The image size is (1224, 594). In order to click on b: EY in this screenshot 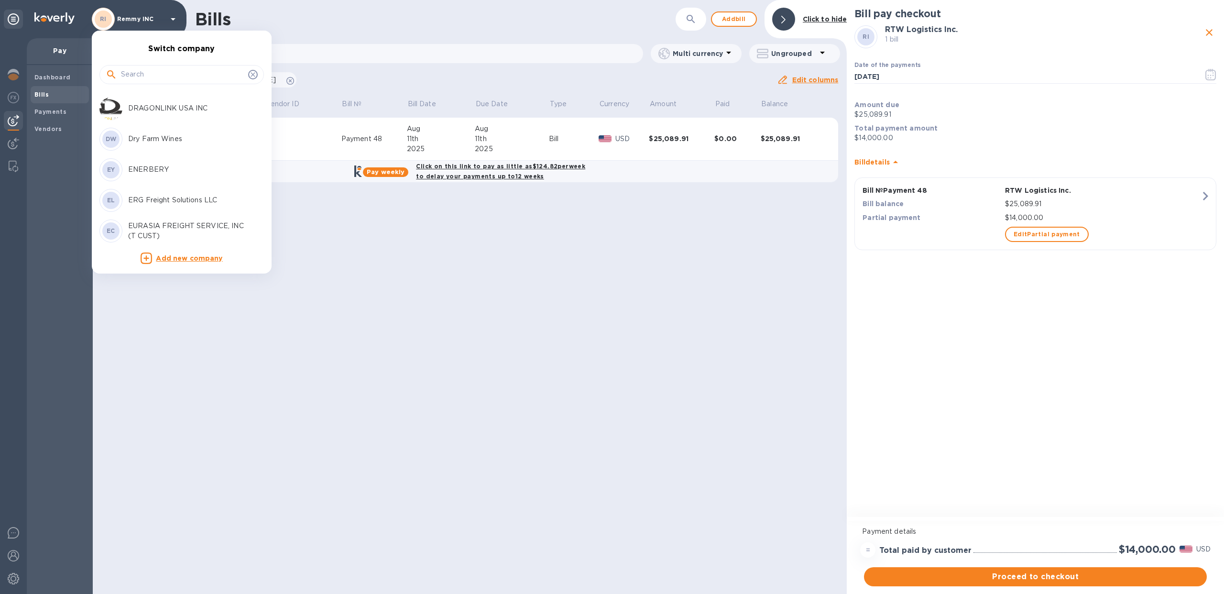, I will do `click(111, 169)`.